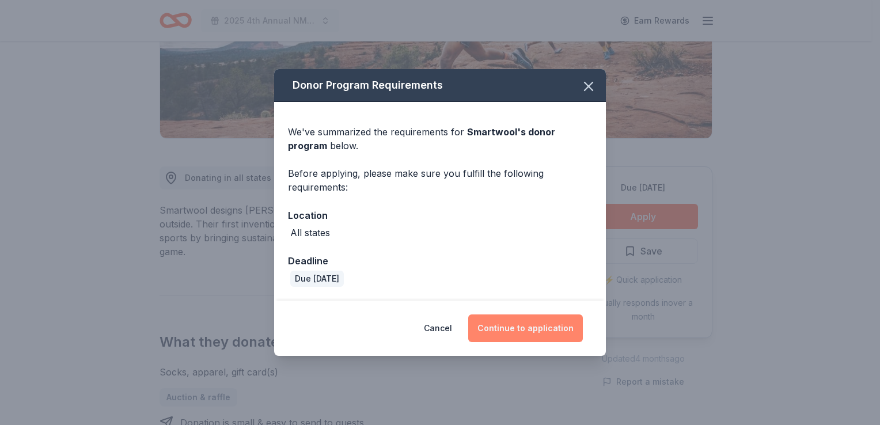  Describe the element at coordinates (438, 328) in the screenshot. I see `button: Cancel` at that location.